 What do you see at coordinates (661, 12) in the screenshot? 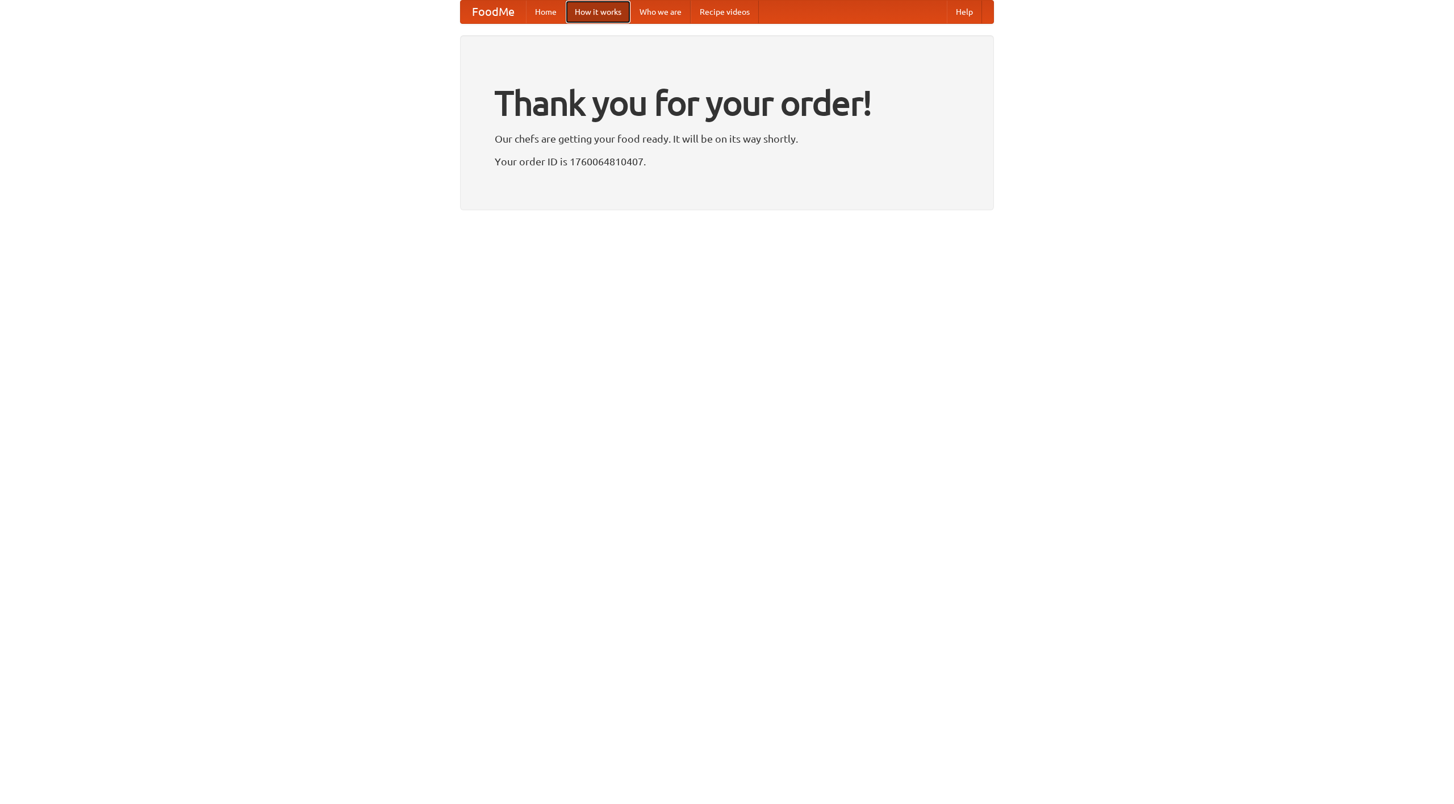
I see `a: Who we are` at bounding box center [661, 12].